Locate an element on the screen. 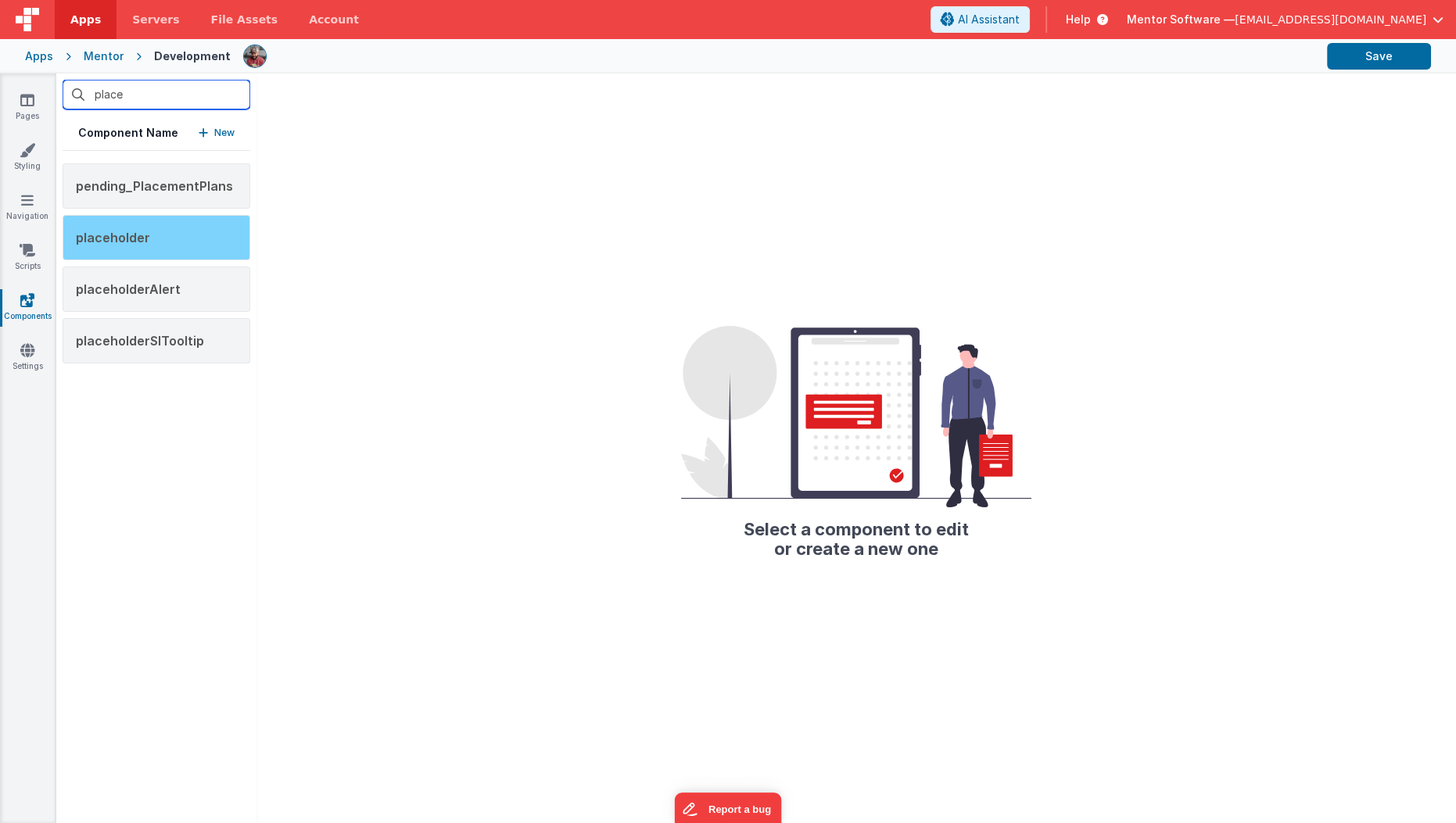 This screenshot has width=1456, height=823. span: AI Assistant is located at coordinates (989, 20).